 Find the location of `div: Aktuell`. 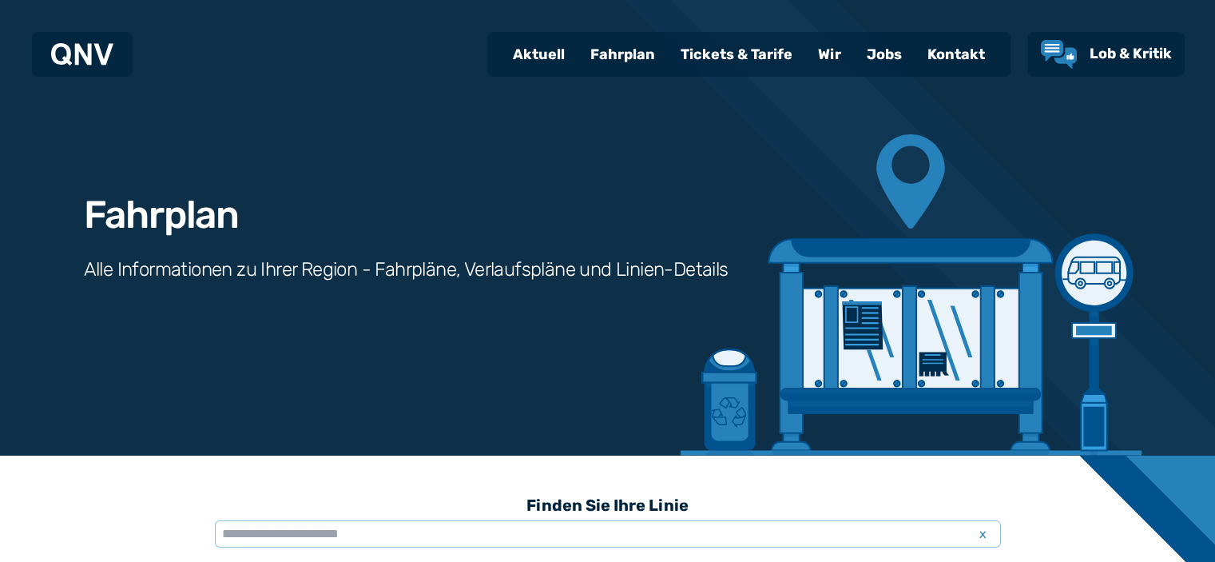

div: Aktuell is located at coordinates (539, 54).